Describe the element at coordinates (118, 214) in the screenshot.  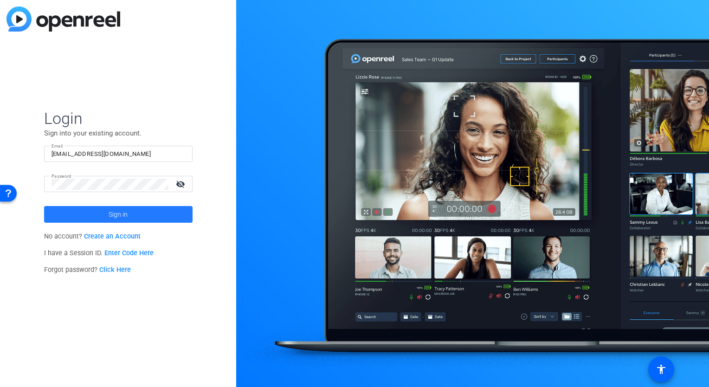
I see `span: Sign in` at that location.